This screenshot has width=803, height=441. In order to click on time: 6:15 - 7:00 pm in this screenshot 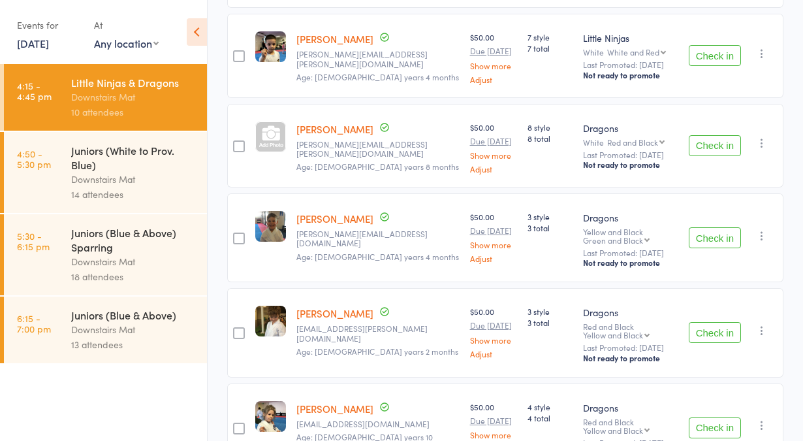, I will do `click(34, 323)`.